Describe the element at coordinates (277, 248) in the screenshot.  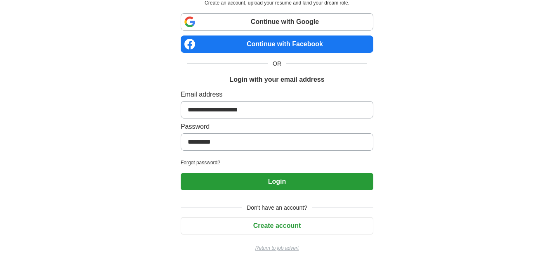
I see `p: Return to job advert` at that location.